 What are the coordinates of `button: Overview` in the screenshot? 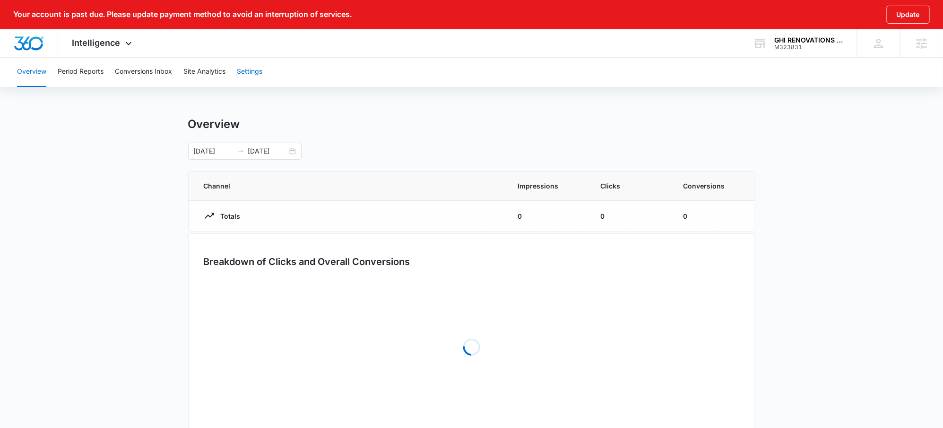 It's located at (32, 72).